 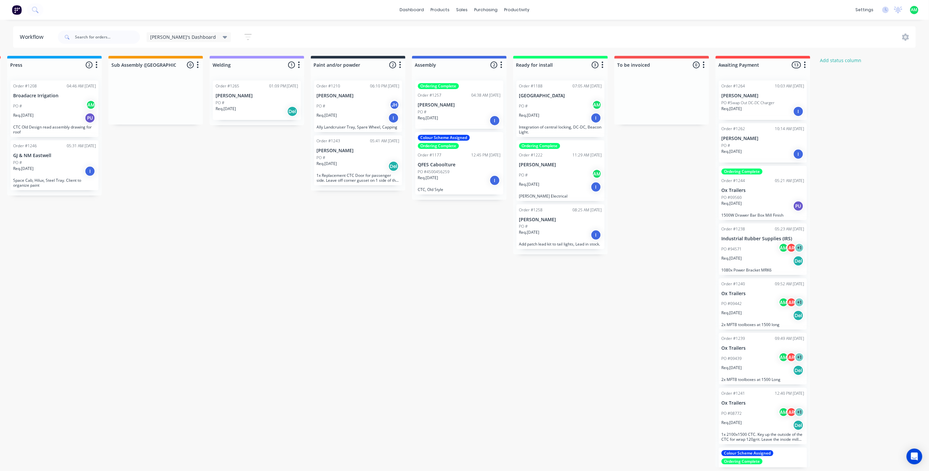 What do you see at coordinates (732, 304) in the screenshot?
I see `p: PO #09442` at bounding box center [732, 304].